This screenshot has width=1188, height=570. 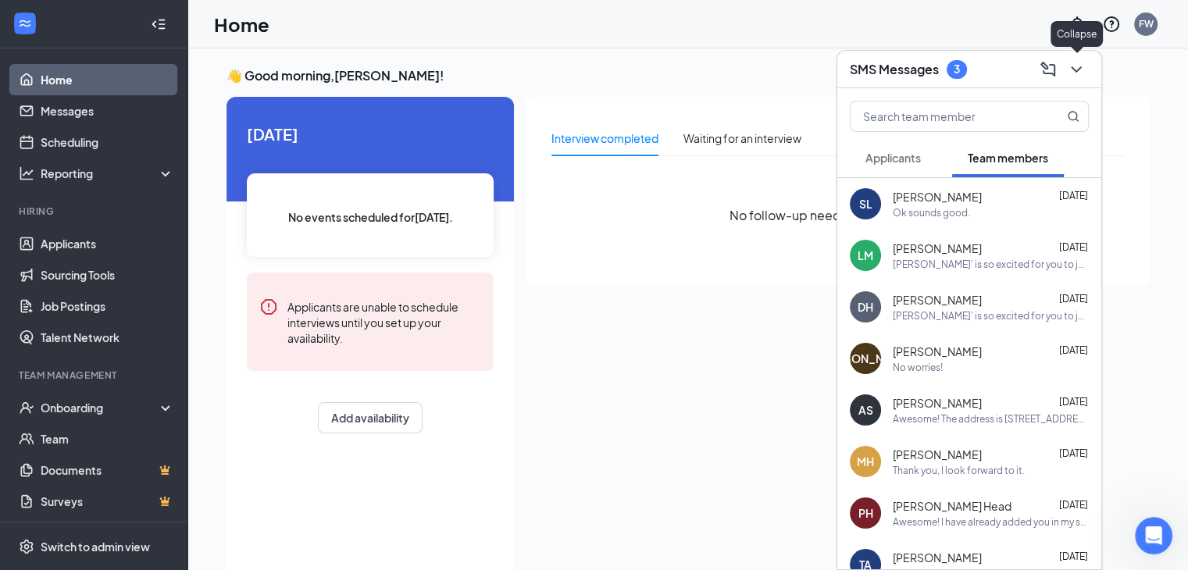 What do you see at coordinates (95, 547) in the screenshot?
I see `div: Switch to admin view` at bounding box center [95, 547].